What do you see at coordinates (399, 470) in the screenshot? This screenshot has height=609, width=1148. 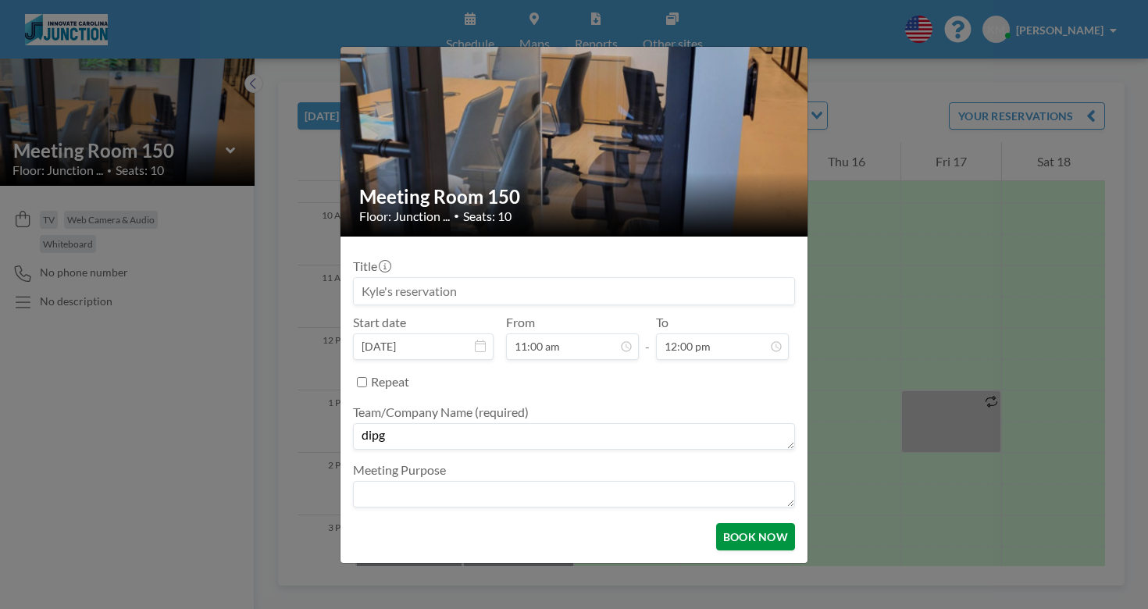 I see `label: Meeting Purpose` at bounding box center [399, 470].